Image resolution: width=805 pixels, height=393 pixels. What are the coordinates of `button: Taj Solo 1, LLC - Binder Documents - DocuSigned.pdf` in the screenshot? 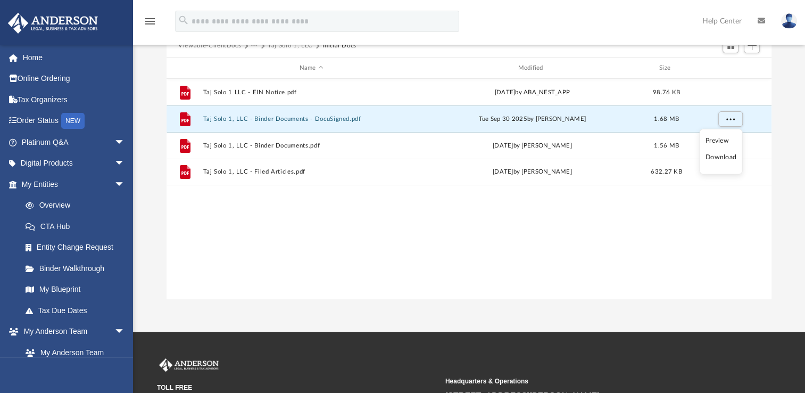 It's located at (311, 119).